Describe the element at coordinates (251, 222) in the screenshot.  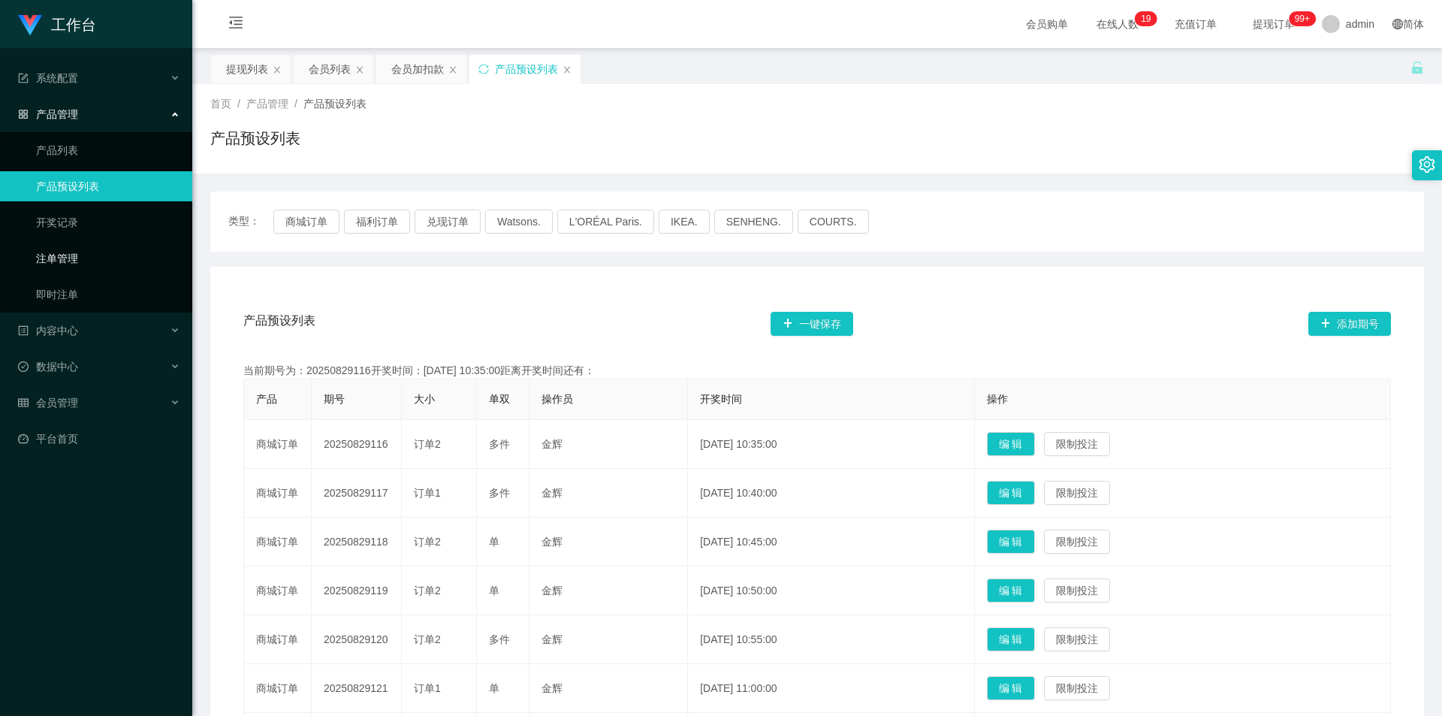
I see `span: 类型：` at that location.